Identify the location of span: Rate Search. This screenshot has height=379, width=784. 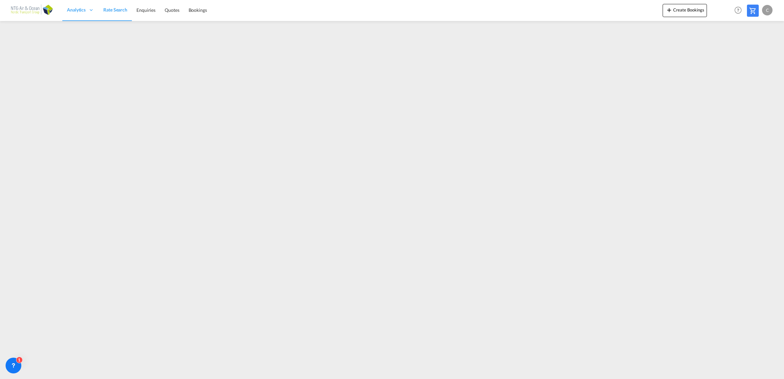
(115, 10).